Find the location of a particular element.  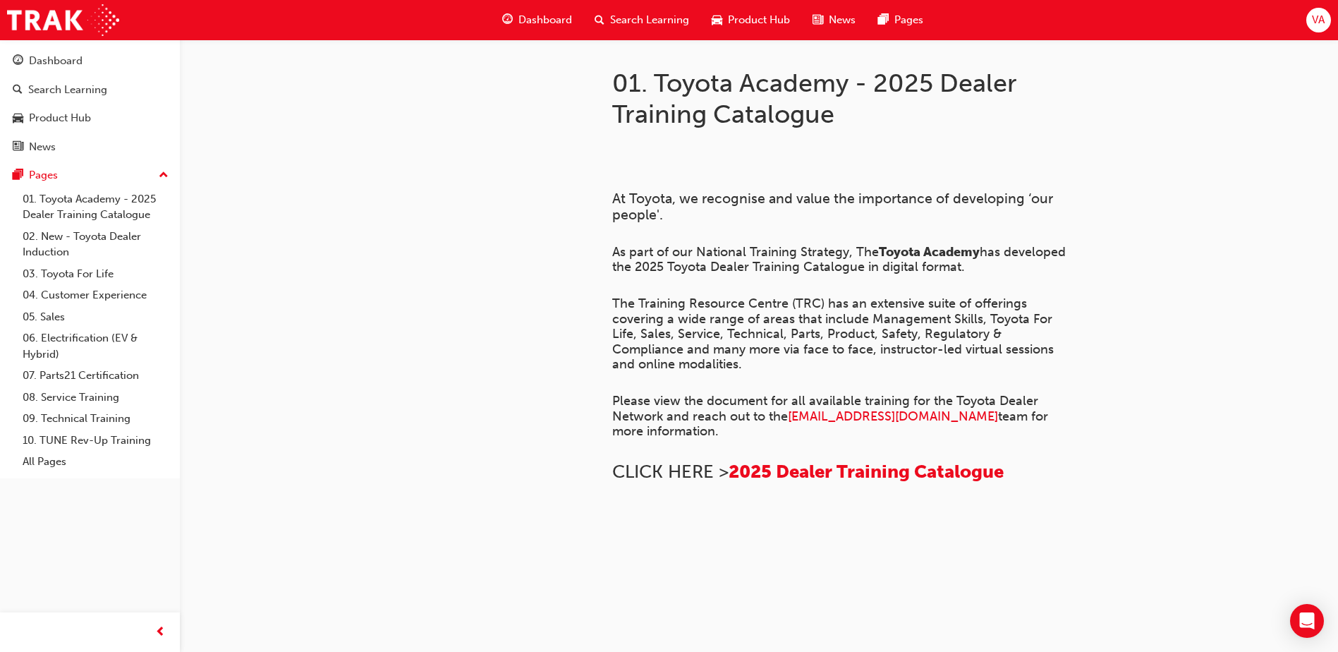

span: Product Hub is located at coordinates (759, 20).